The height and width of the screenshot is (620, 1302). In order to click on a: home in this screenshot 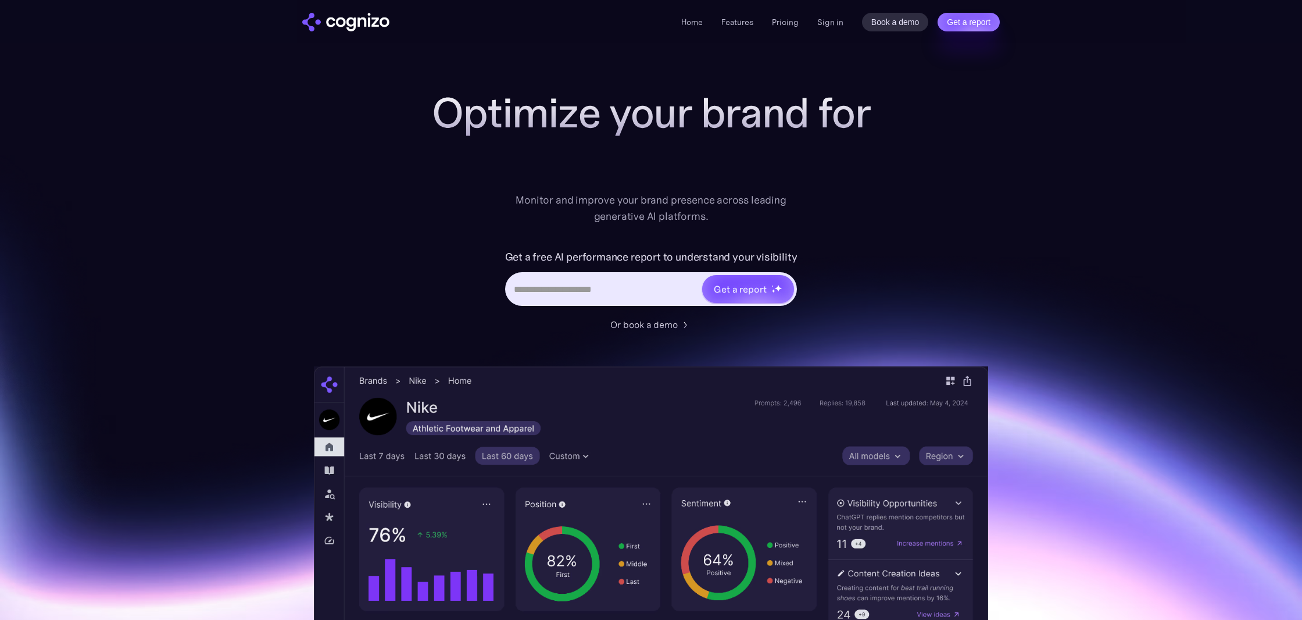, I will do `click(346, 22)`.